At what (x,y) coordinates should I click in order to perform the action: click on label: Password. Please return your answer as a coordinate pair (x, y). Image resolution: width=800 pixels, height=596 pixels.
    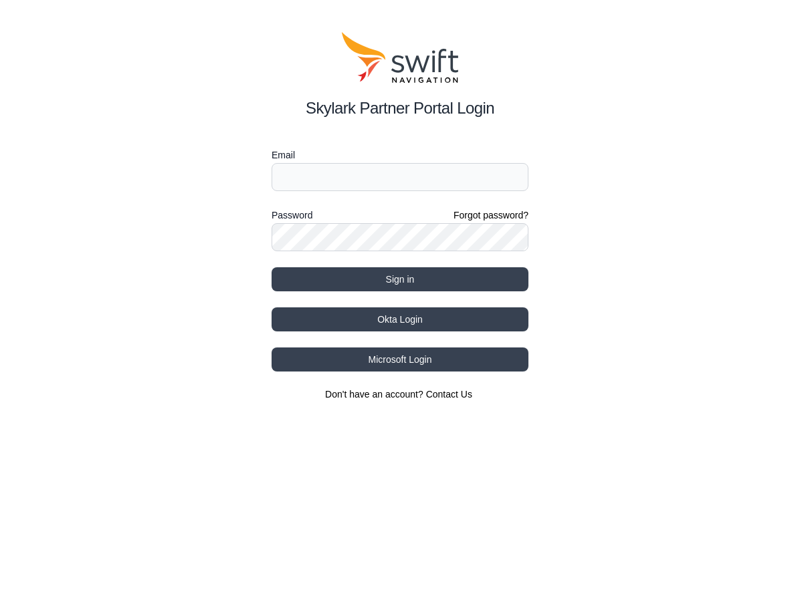
    Looking at the image, I should click on (291, 215).